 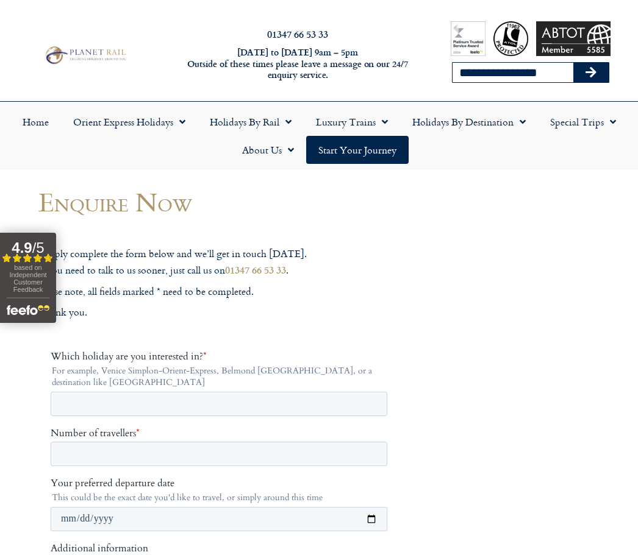 What do you see at coordinates (352, 122) in the screenshot?
I see `a: Luxury Trains` at bounding box center [352, 122].